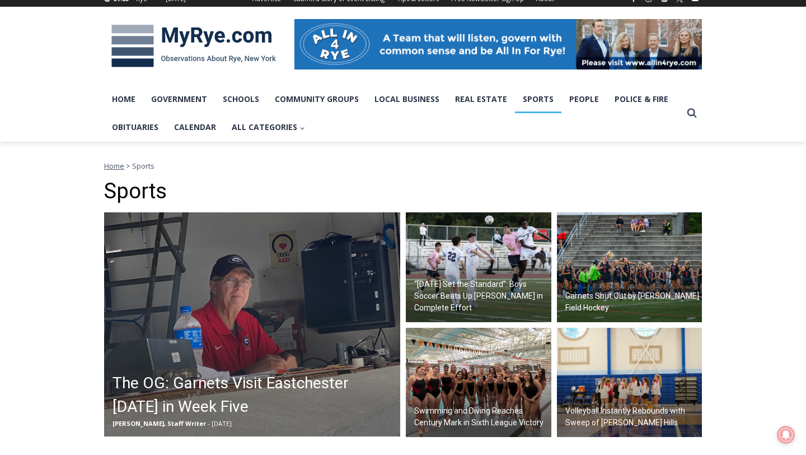 The image size is (806, 455). What do you see at coordinates (119, 100) in the screenshot?
I see `div: 2` at bounding box center [119, 100].